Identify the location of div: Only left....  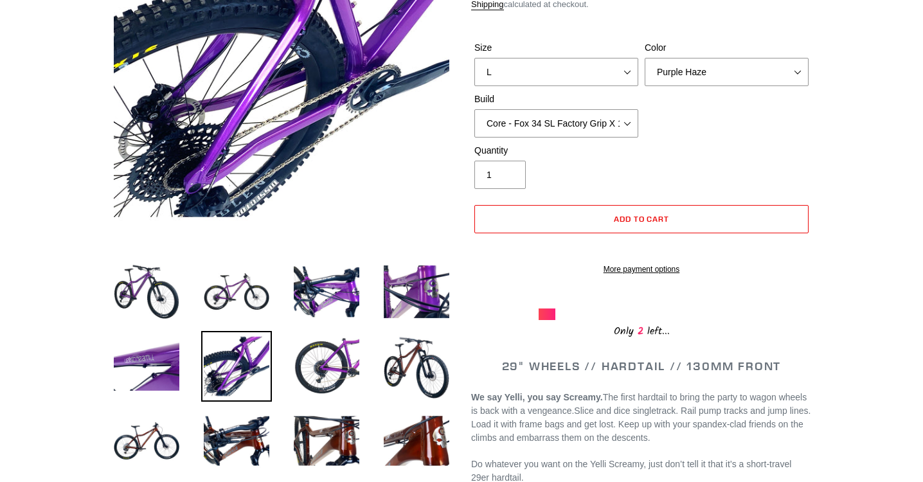
(641, 330).